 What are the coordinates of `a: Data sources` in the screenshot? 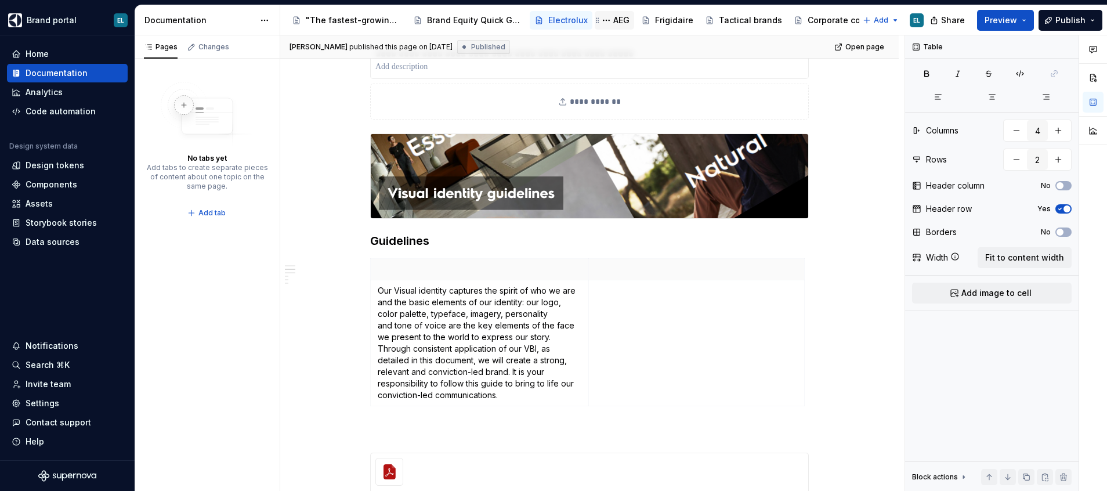 It's located at (67, 242).